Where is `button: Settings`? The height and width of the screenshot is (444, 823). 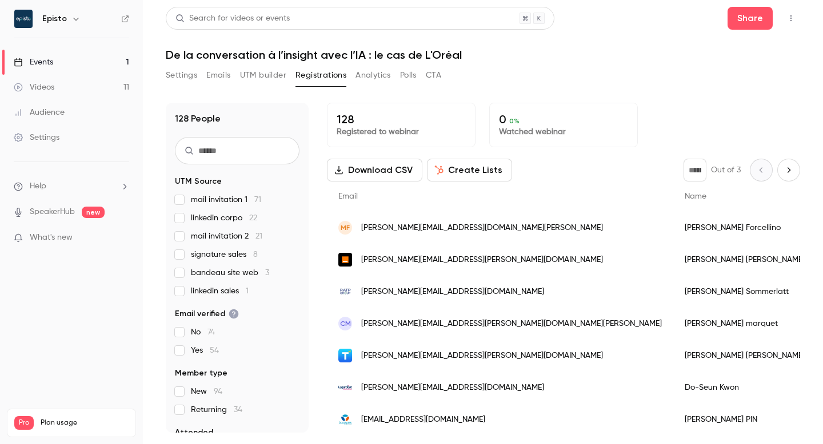
button: Settings is located at coordinates (181, 75).